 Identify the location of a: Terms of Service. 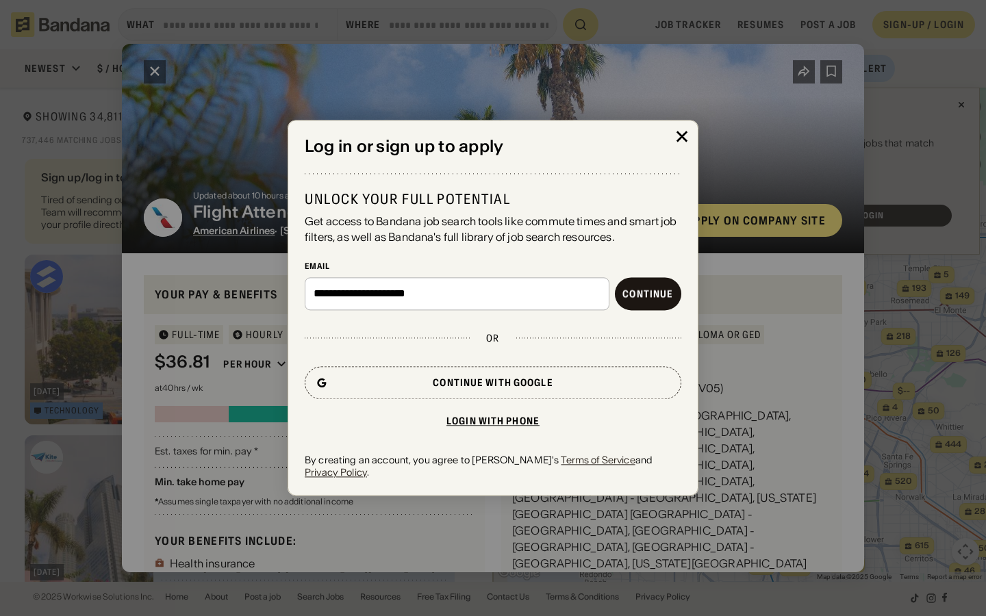
(598, 460).